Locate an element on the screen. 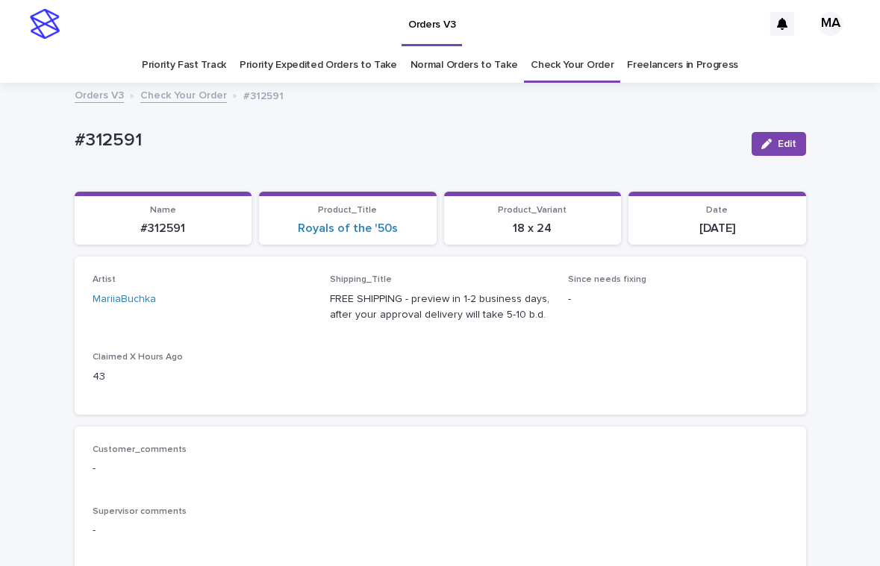 The image size is (880, 566). a: Freelancers in Progress is located at coordinates (682, 65).